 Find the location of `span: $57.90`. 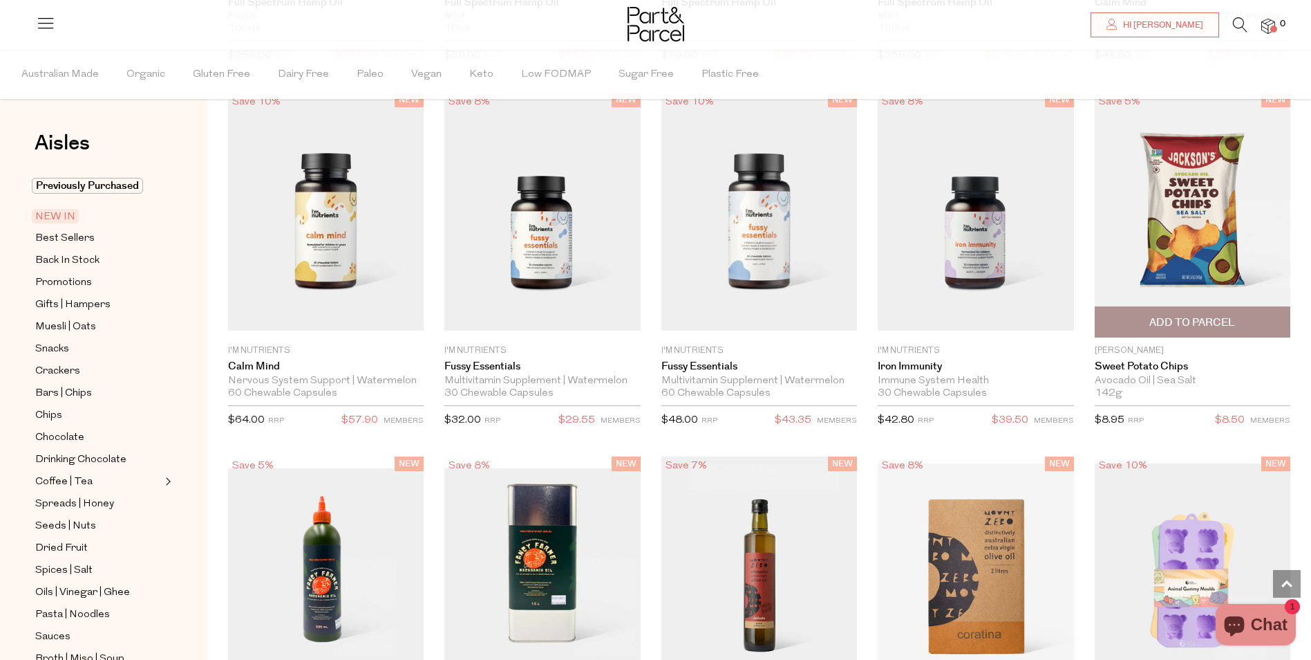

span: $57.90 is located at coordinates (359, 420).